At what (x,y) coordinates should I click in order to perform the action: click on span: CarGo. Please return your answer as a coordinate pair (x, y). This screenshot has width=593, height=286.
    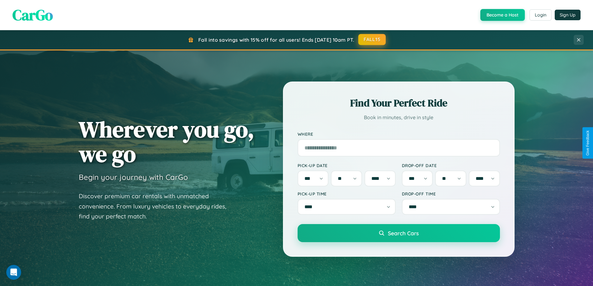
    Looking at the image, I should click on (33, 15).